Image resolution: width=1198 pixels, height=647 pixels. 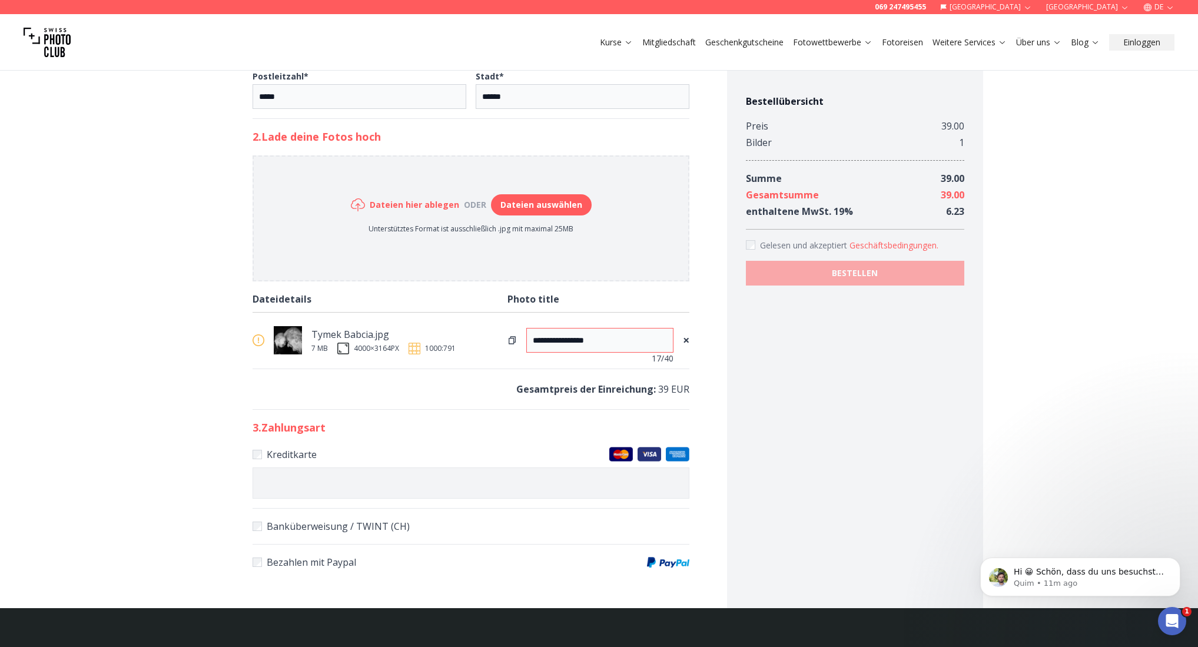 I want to click on button: Dateien auswählen, so click(x=541, y=205).